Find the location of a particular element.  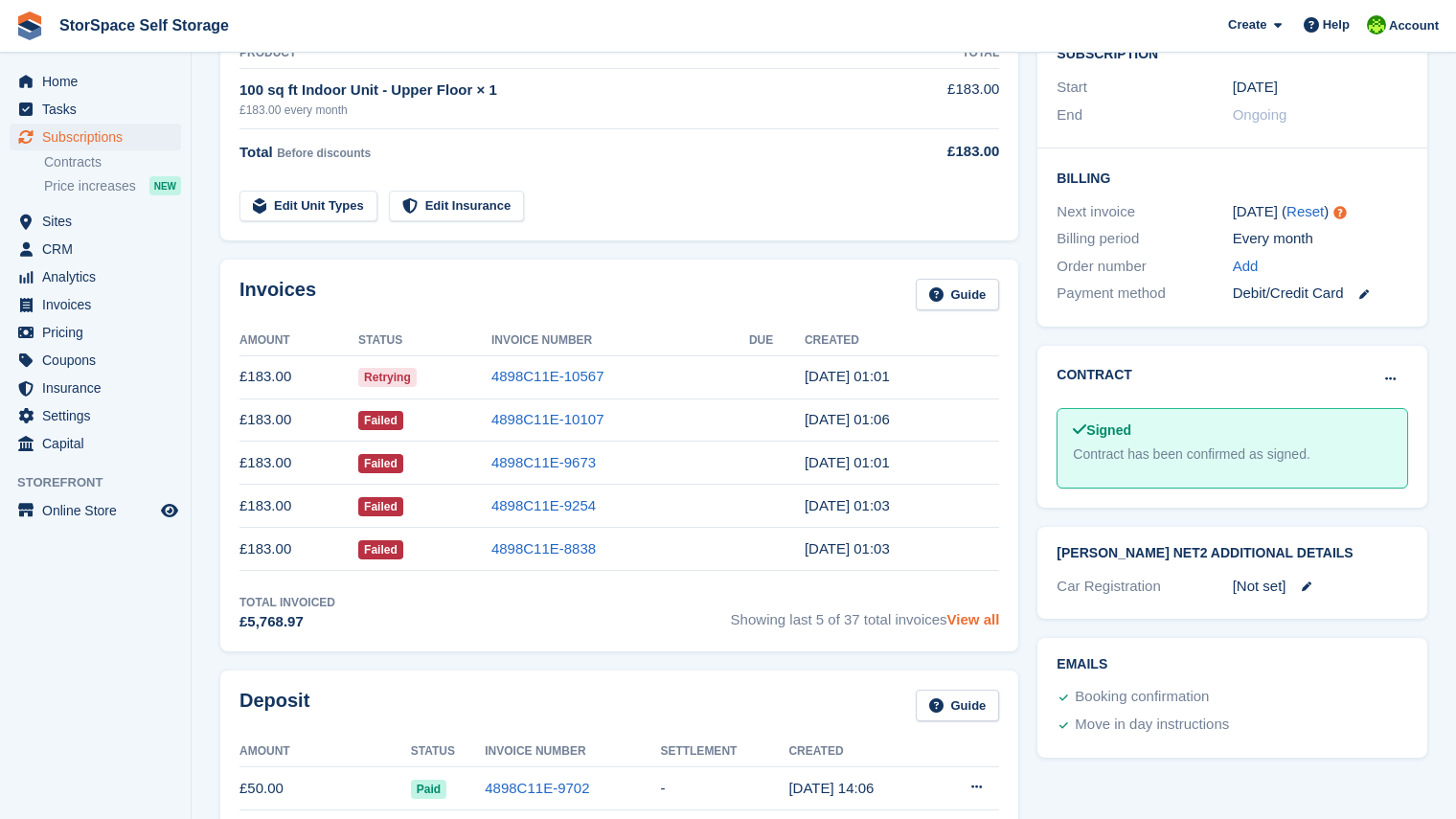

th: Total is located at coordinates (941, 54).